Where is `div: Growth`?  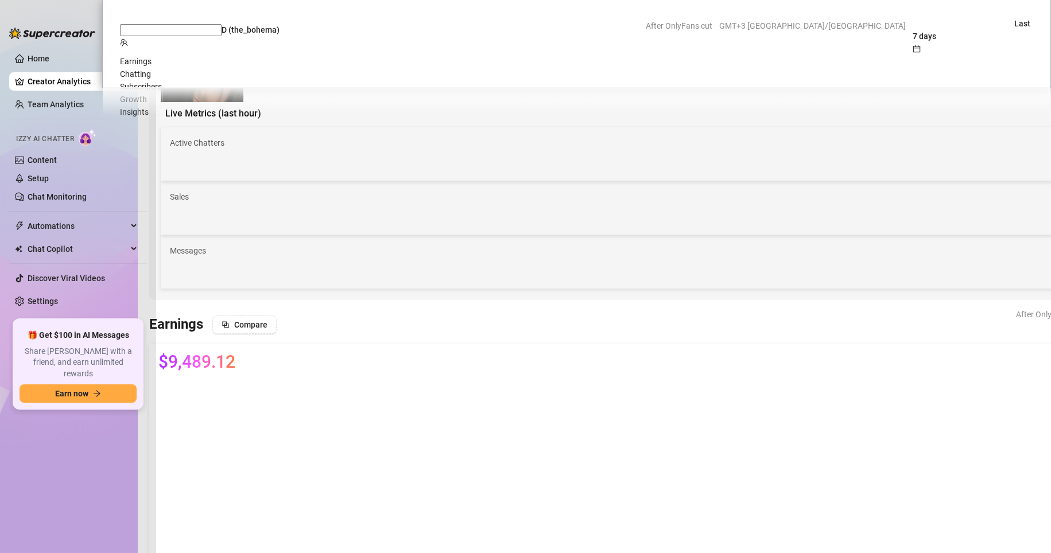
div: Growth is located at coordinates (576, 99).